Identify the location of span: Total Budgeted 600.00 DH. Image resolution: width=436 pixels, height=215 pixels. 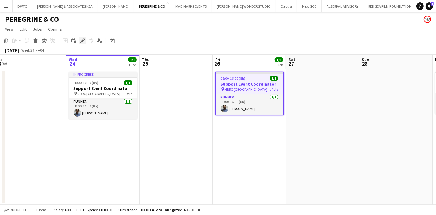
(177, 210).